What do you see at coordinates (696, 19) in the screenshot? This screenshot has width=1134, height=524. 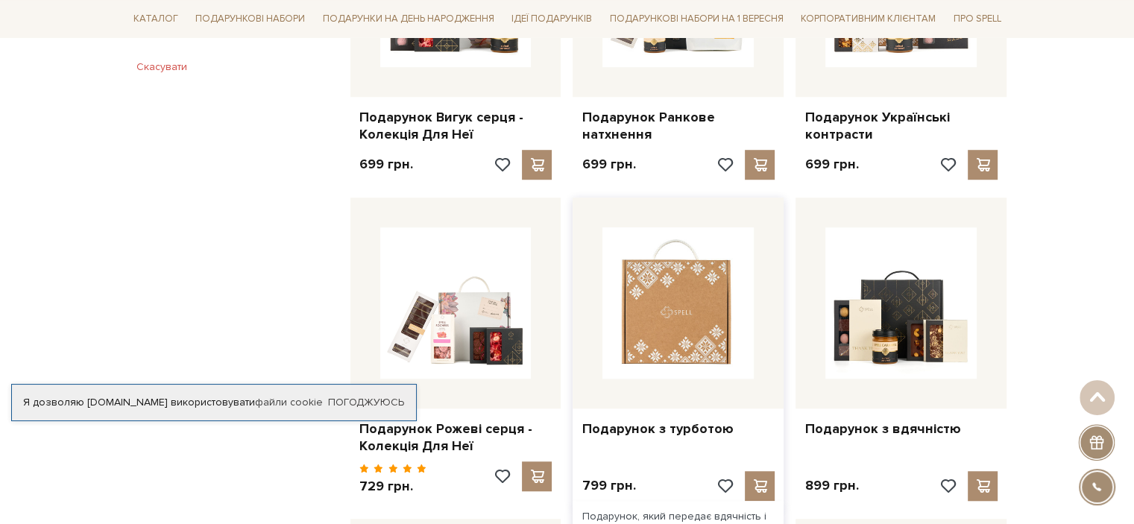 I see `a: Подарункові набори на 1 Вересня` at bounding box center [696, 19].